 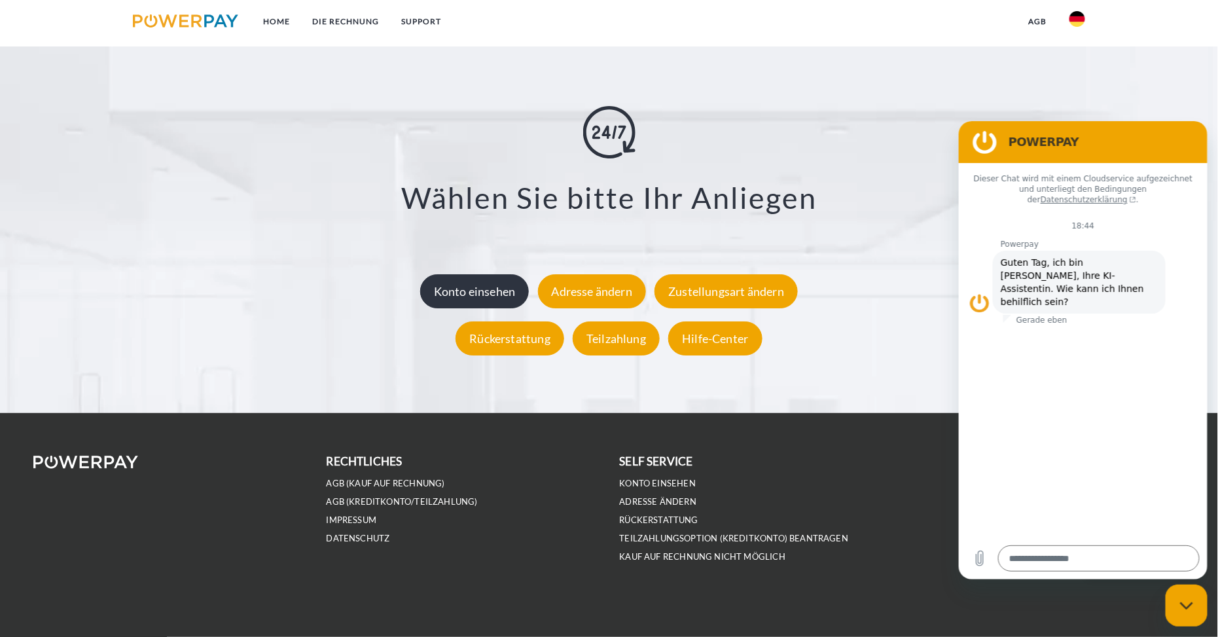 What do you see at coordinates (365, 461) in the screenshot?
I see `b: rechtliches` at bounding box center [365, 461].